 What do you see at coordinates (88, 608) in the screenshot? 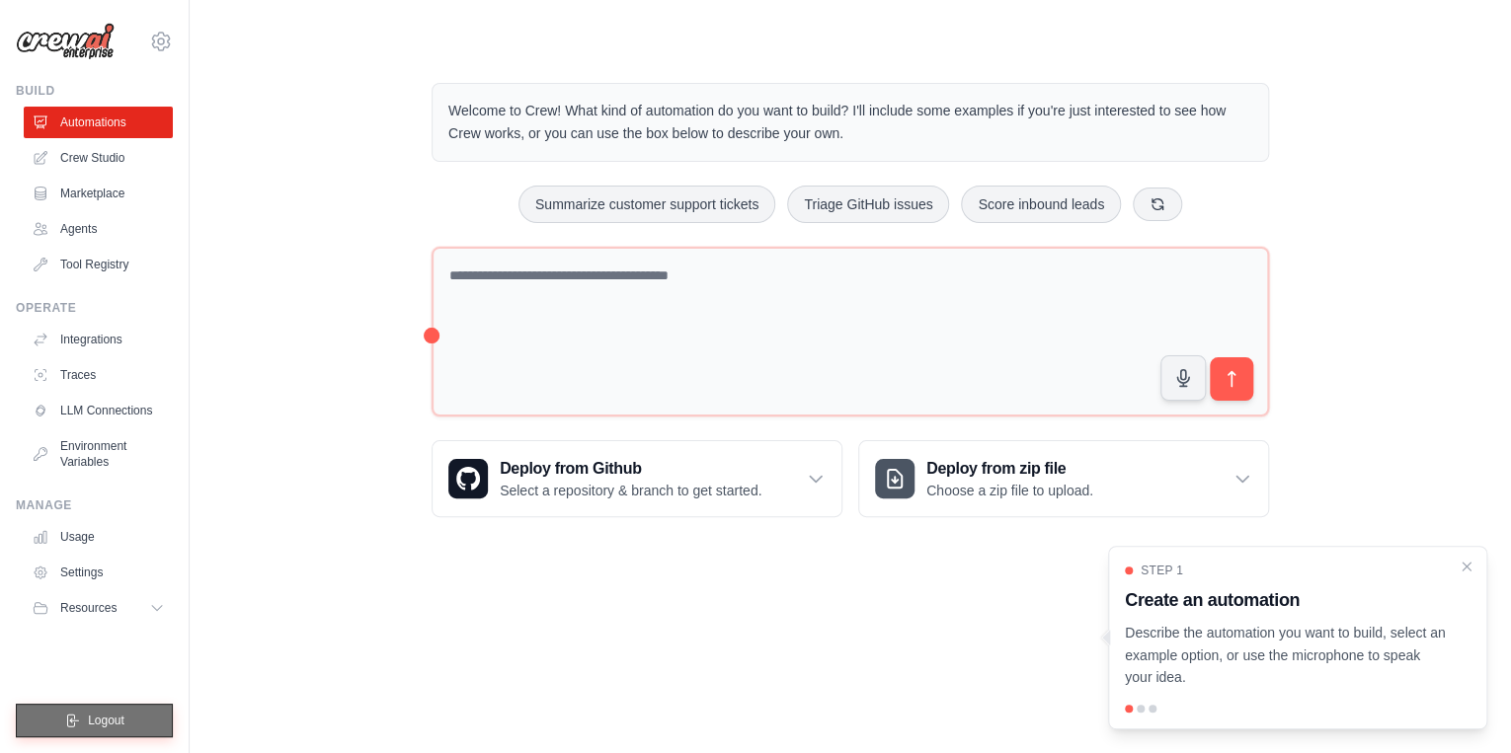
I see `span: Resources` at bounding box center [88, 608].